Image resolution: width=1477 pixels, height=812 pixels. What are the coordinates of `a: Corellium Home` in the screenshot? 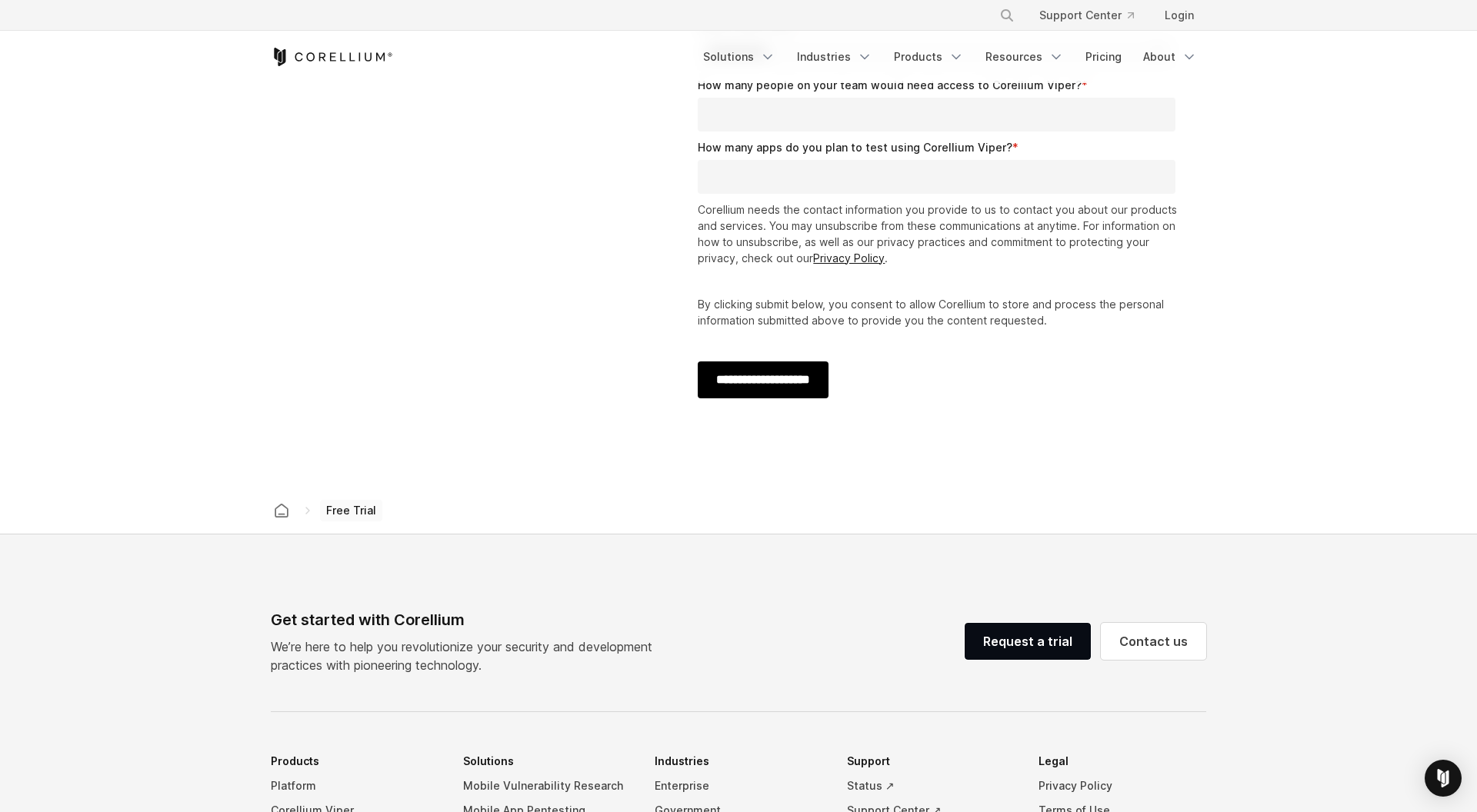 It's located at (331, 57).